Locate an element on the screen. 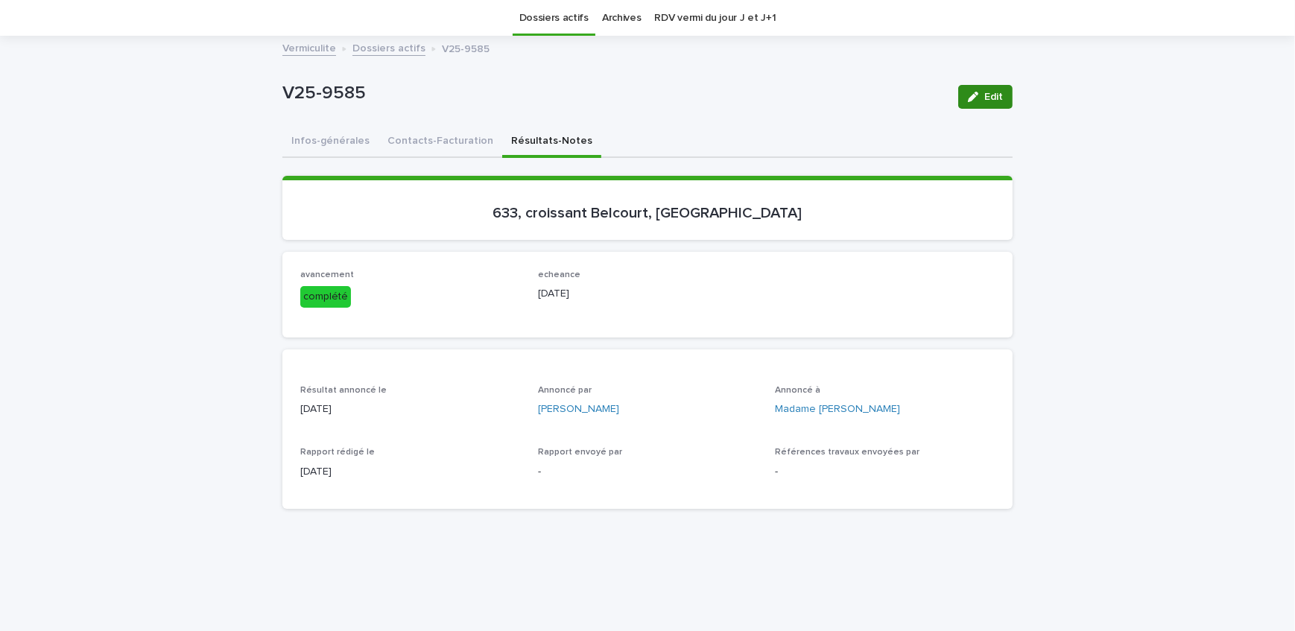 This screenshot has width=1295, height=631. span: Résultat annoncé le is located at coordinates (343, 390).